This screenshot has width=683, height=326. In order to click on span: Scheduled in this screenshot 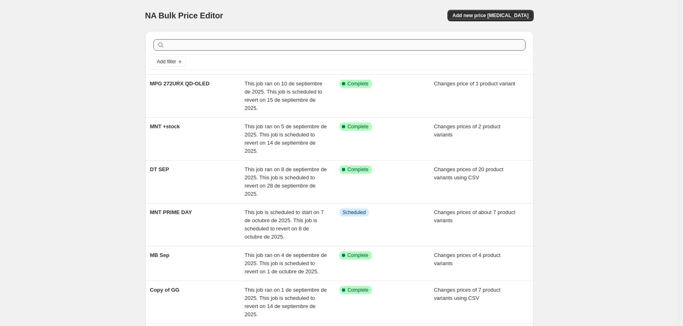, I will do `click(354, 213)`.